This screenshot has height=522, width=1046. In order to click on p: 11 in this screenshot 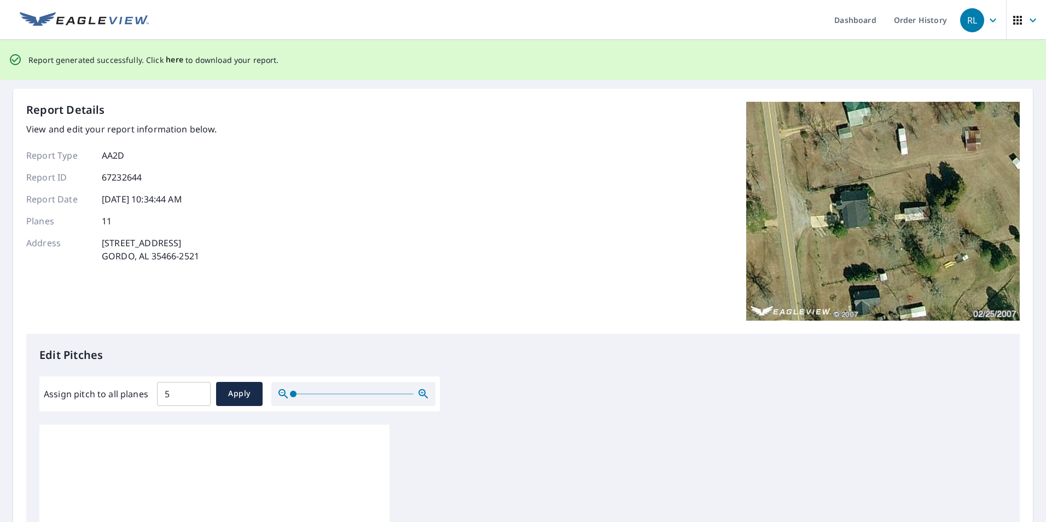, I will do `click(107, 221)`.